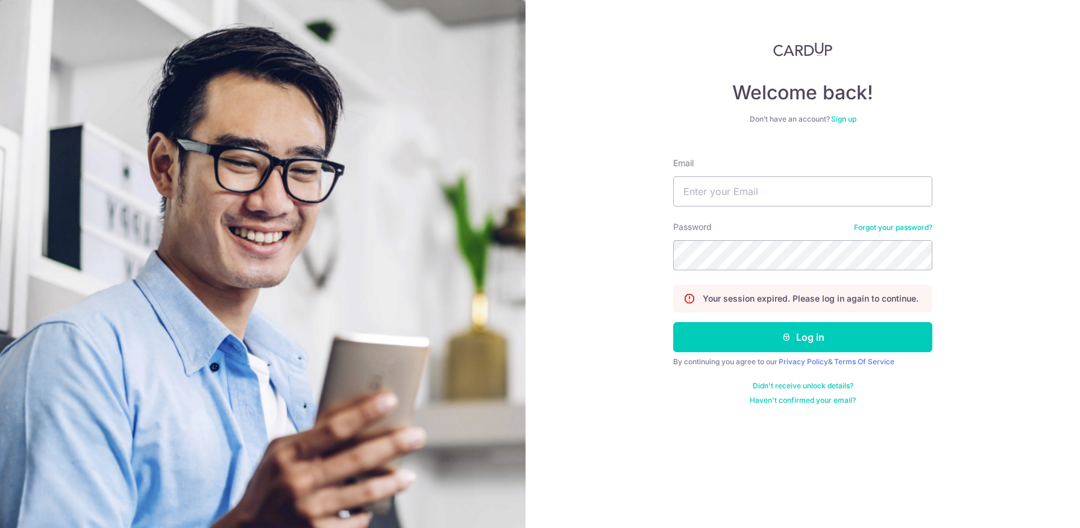 Image resolution: width=1080 pixels, height=528 pixels. What do you see at coordinates (803, 401) in the screenshot?
I see `a: Haven't confirmed your email?` at bounding box center [803, 401].